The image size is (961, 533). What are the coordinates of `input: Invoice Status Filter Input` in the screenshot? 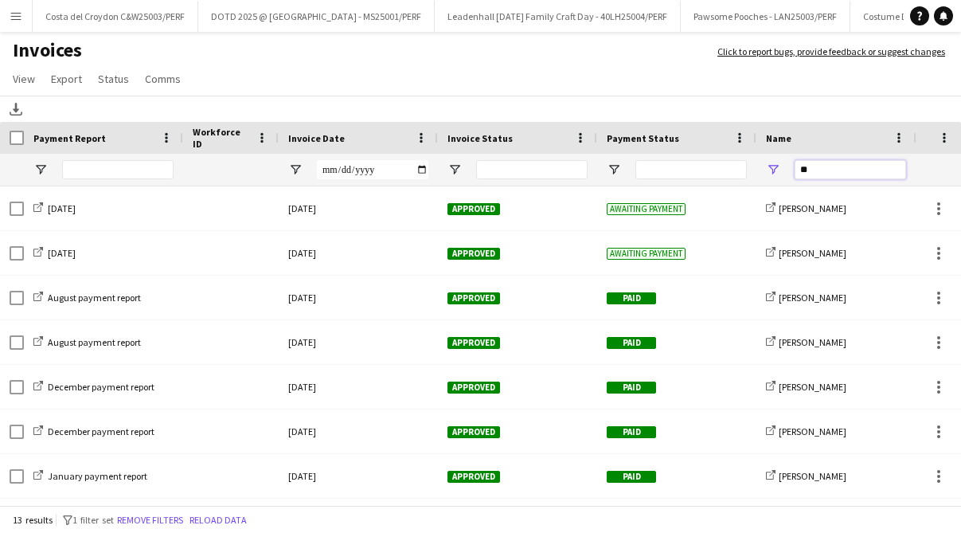 It's located at (532, 170).